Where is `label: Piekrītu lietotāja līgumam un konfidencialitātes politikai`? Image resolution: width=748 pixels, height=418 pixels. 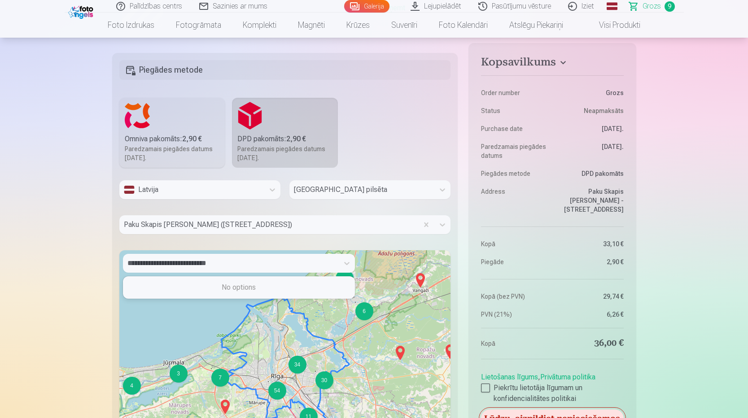
label: Piekrītu lietotāja līgumam un konfidencialitātes politikai is located at coordinates (552, 394).